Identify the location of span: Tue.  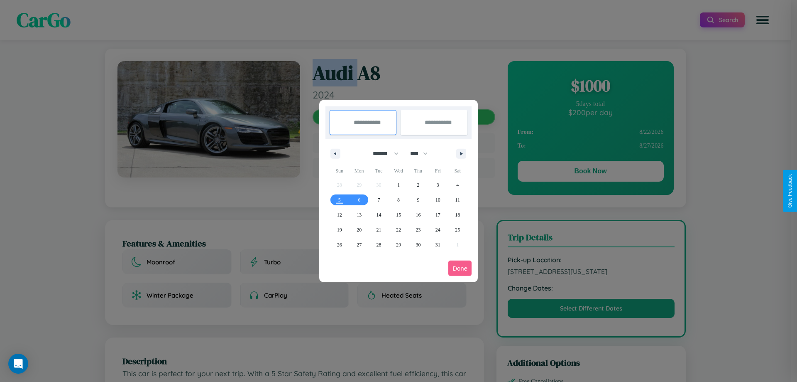
(379, 171).